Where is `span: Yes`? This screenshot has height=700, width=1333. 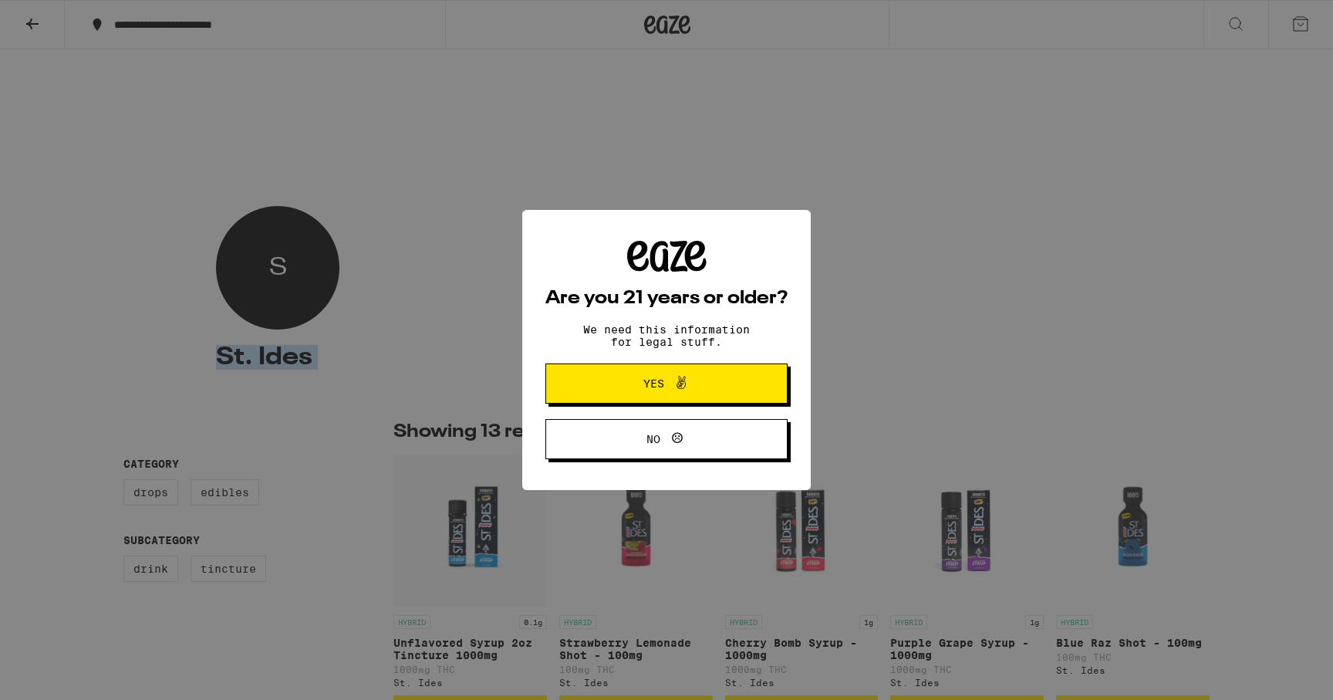
span: Yes is located at coordinates (653, 383).